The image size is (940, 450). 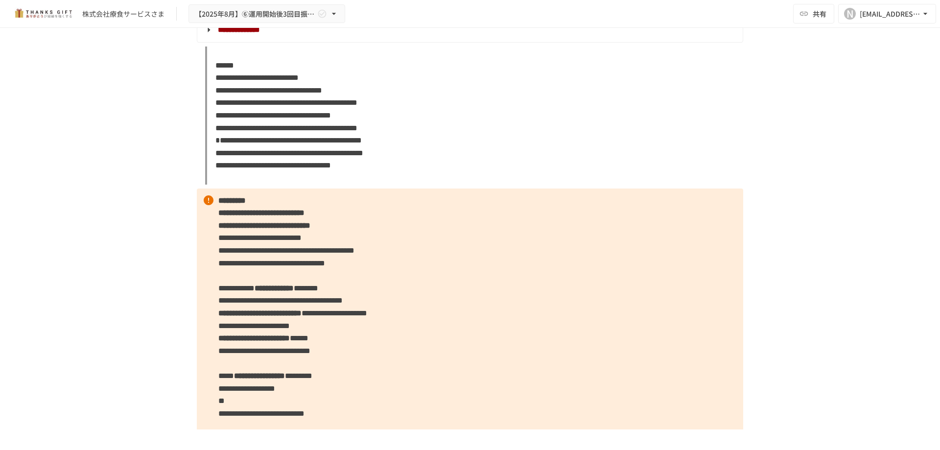 What do you see at coordinates (123, 14) in the screenshot?
I see `div: 株式会社療食サービスさま` at bounding box center [123, 14].